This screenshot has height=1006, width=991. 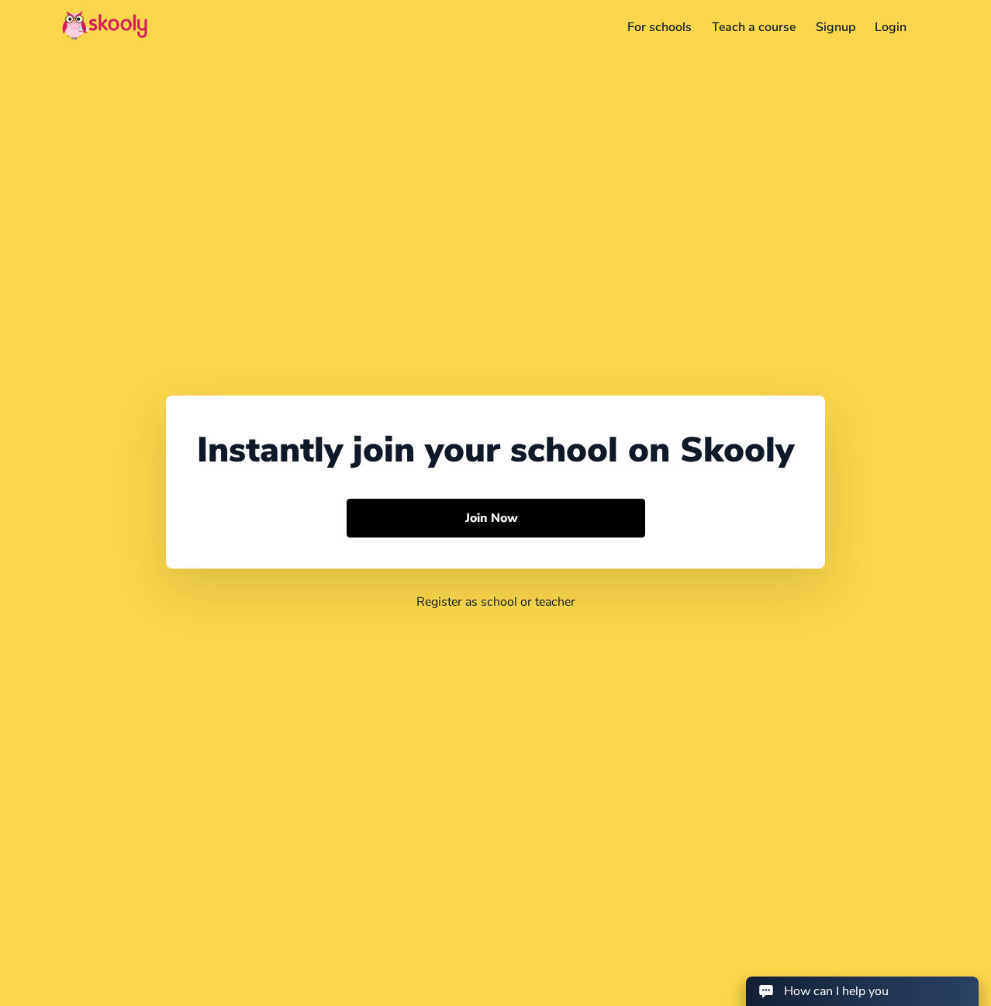 What do you see at coordinates (890, 27) in the screenshot?
I see `a: Login` at bounding box center [890, 27].